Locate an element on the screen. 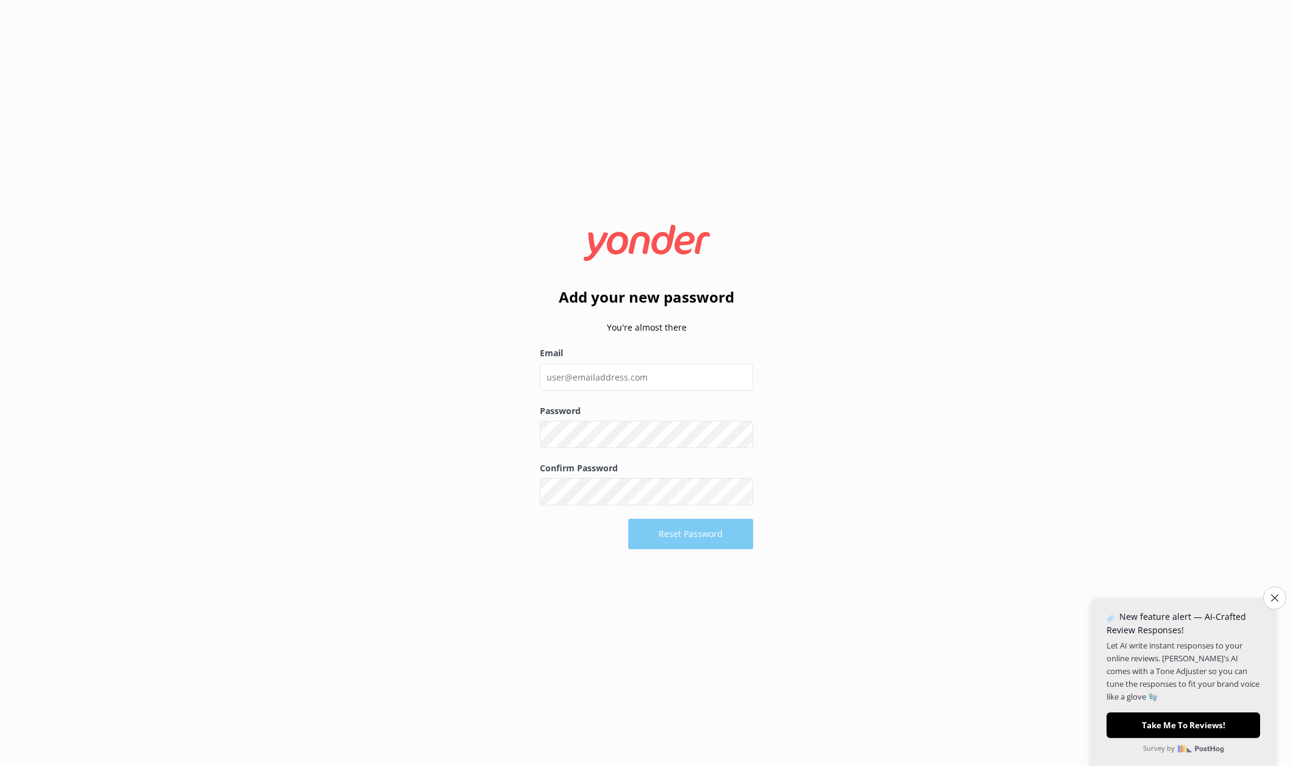 This screenshot has height=766, width=1293. label: Confirm Password is located at coordinates (646, 468).